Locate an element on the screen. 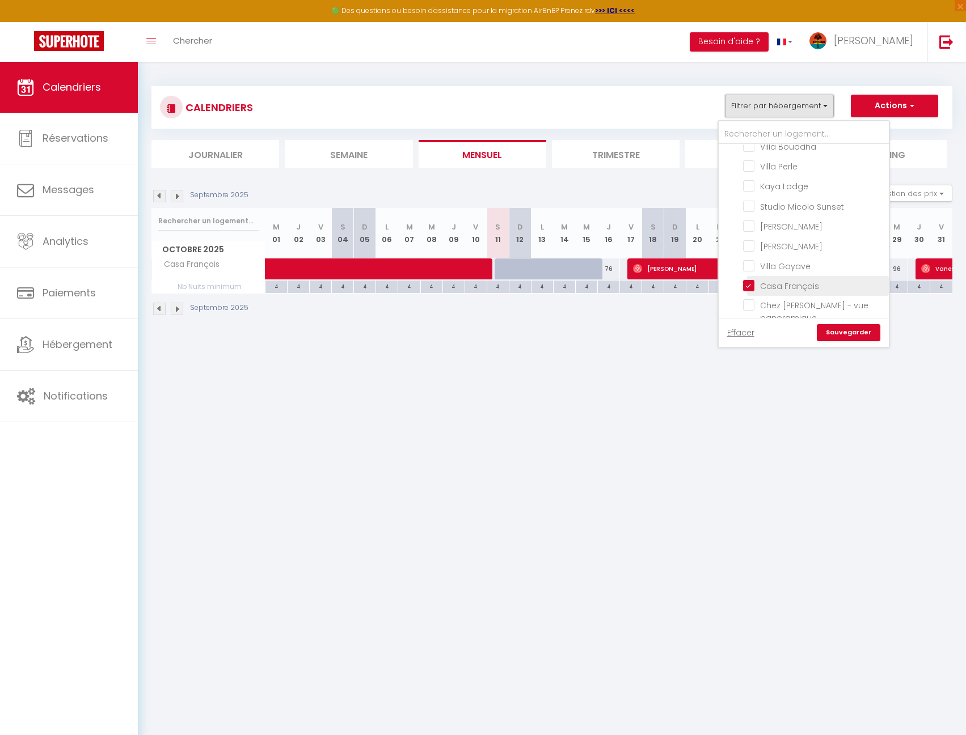 This screenshot has width=966, height=735. li: Mensuel is located at coordinates (482, 154).